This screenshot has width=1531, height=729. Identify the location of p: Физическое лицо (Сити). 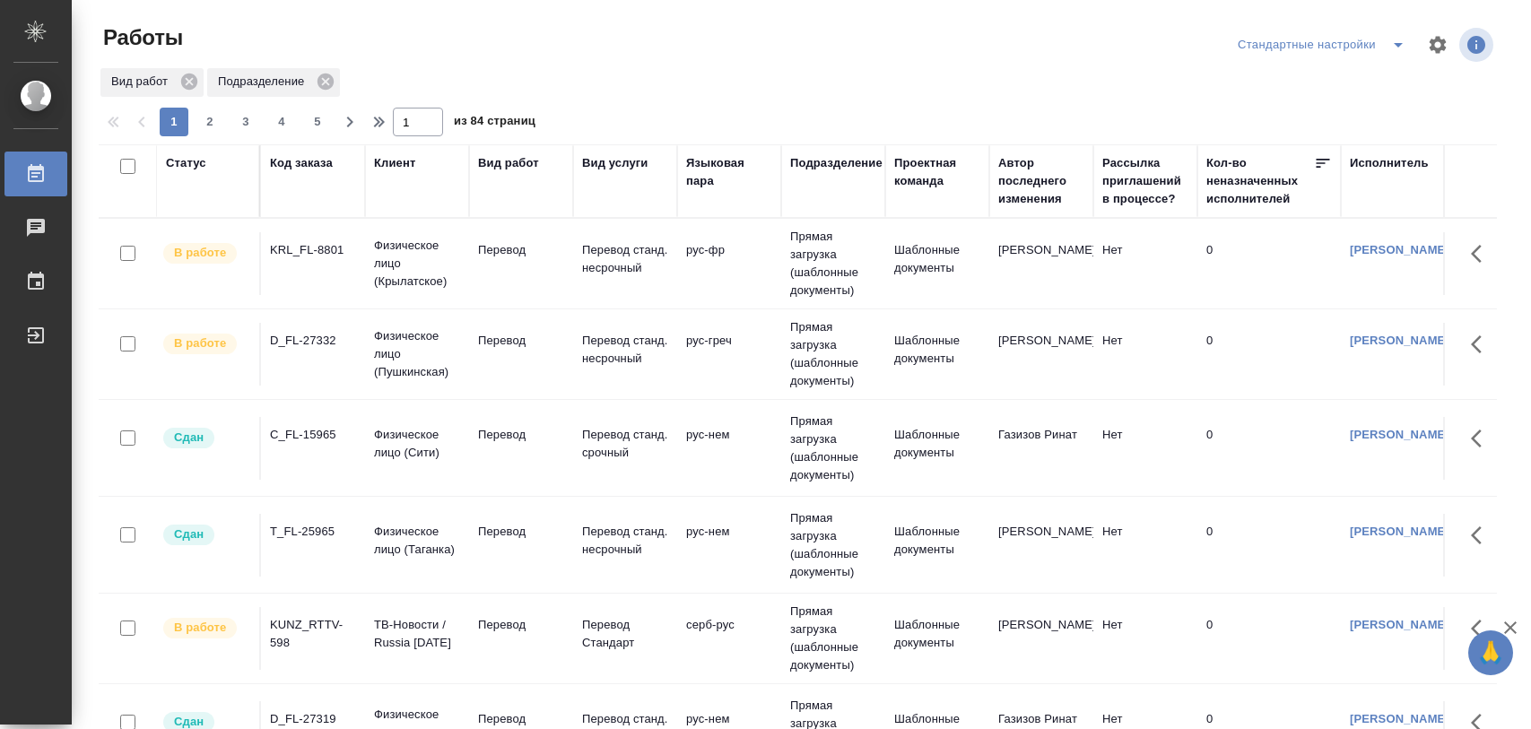
(417, 444).